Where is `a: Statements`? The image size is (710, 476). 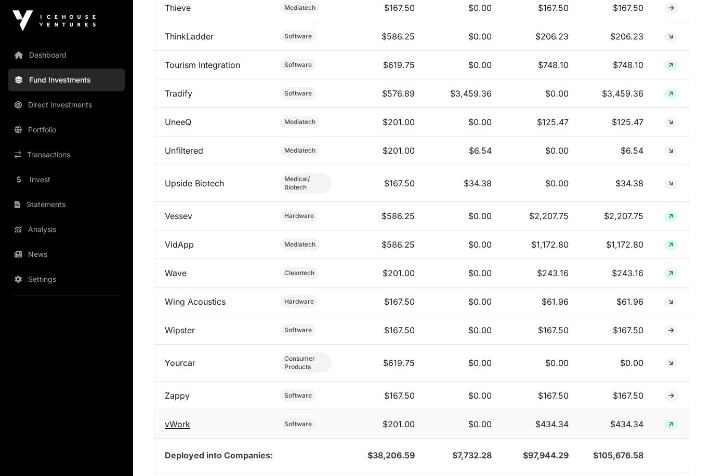 a: Statements is located at coordinates (67, 205).